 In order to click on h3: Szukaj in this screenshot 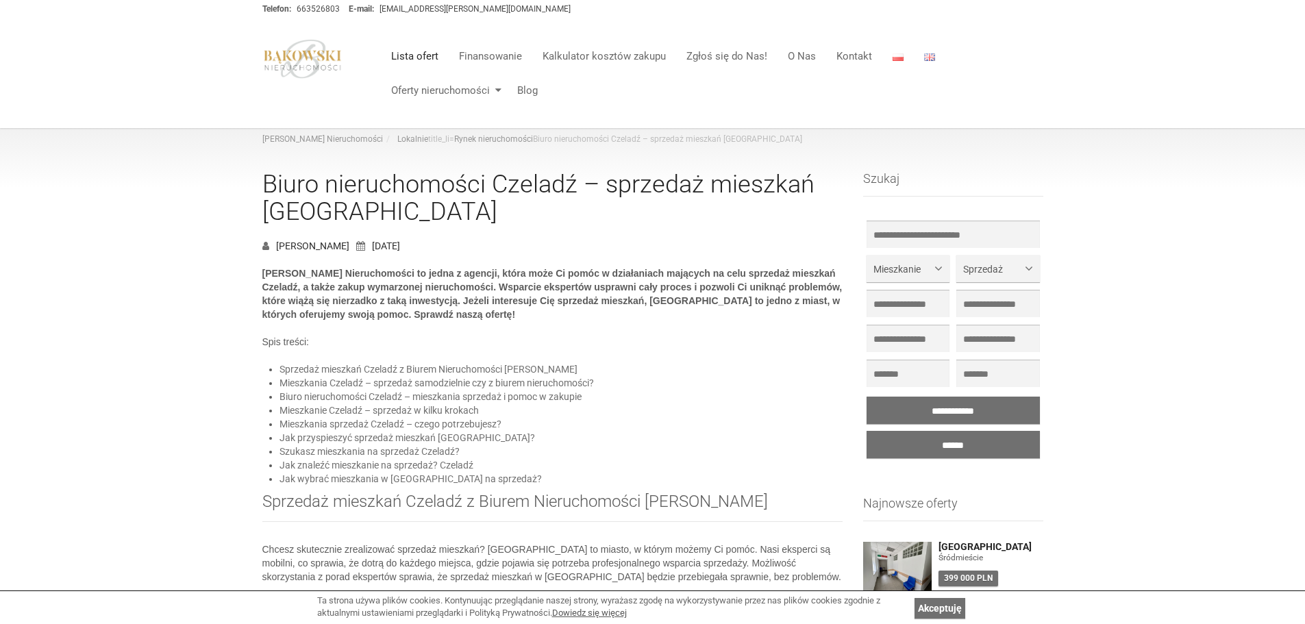, I will do `click(953, 184)`.